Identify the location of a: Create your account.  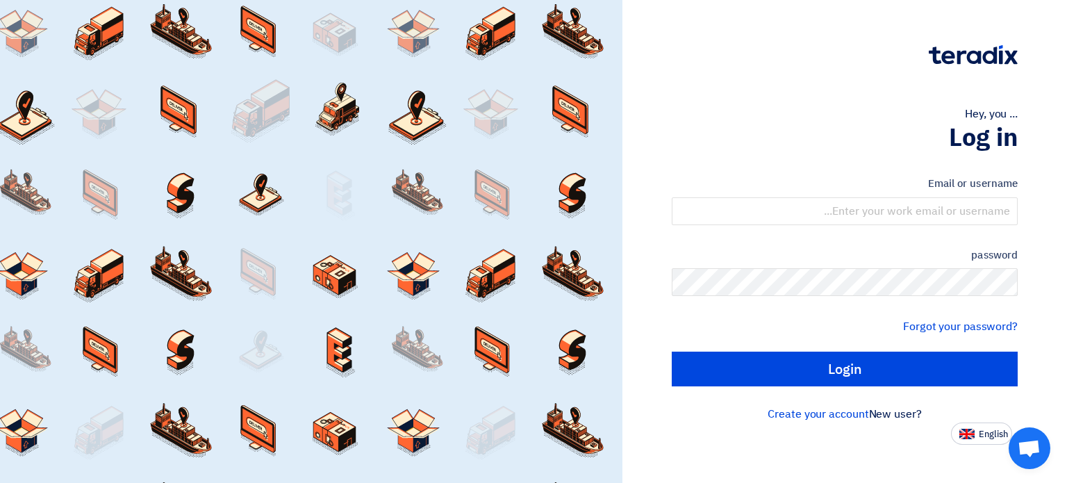
(818, 414).